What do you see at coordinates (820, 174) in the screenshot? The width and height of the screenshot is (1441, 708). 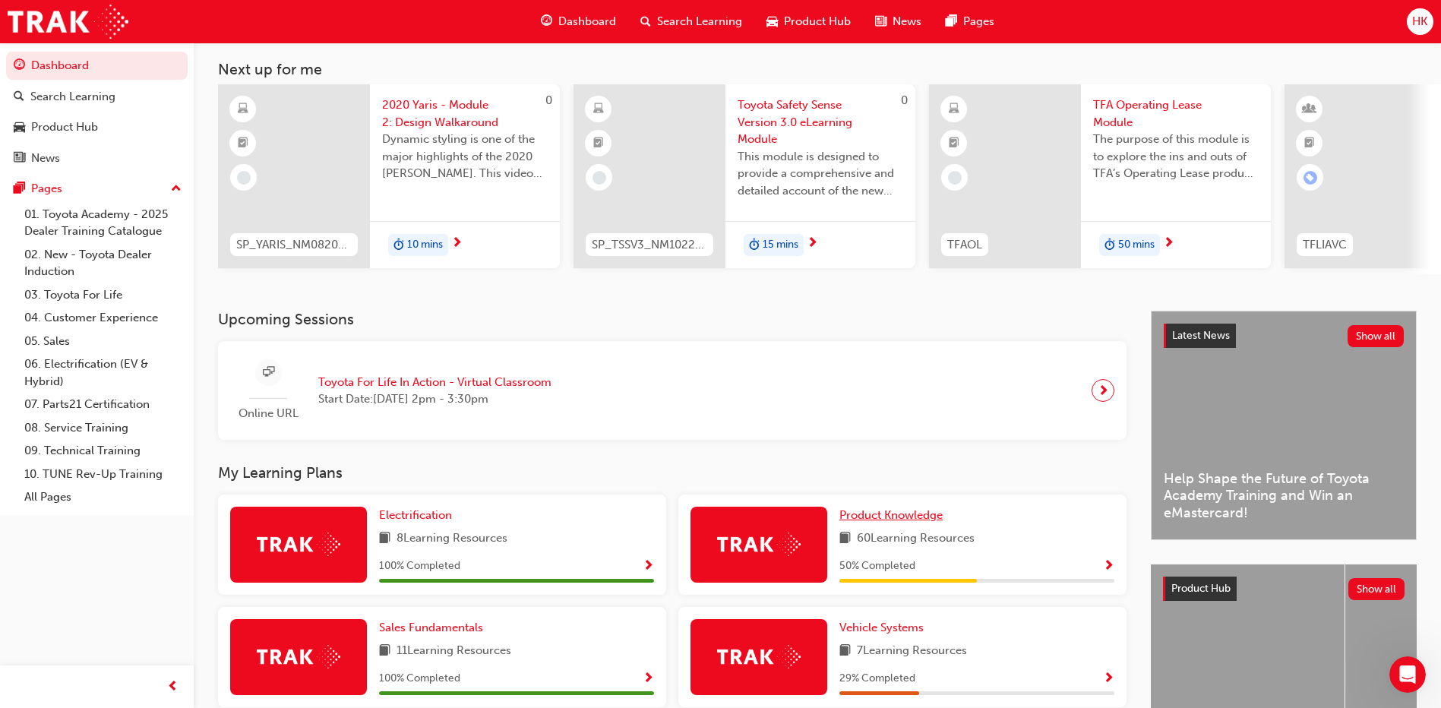 I see `span: This module is designed to provide a comprehensive and detailed account of the new enhanced Toyot...` at bounding box center [820, 174].